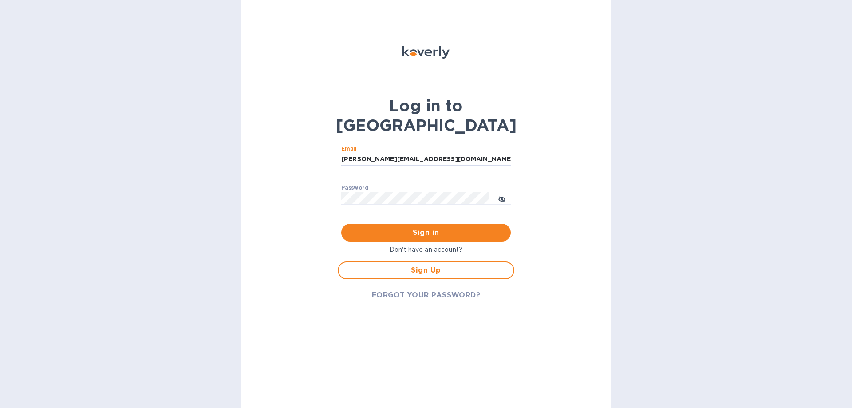  Describe the element at coordinates (426, 295) in the screenshot. I see `button: FORGOT YOUR PASSWORD?` at that location.